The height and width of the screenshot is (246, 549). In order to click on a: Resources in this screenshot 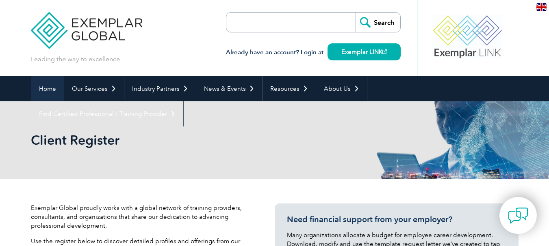, I will do `click(289, 89)`.